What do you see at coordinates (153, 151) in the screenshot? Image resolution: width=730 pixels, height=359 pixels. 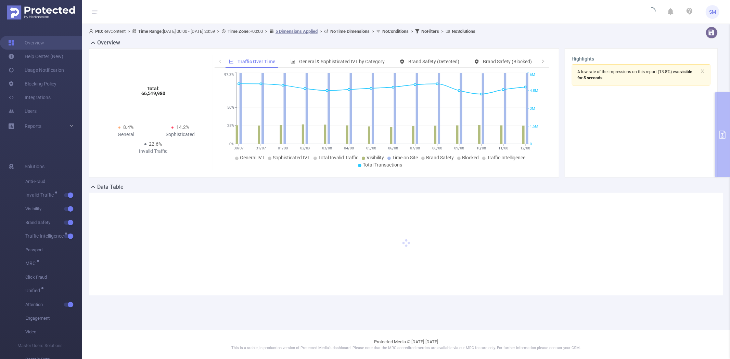 I see `div: Invalid Traffic` at bounding box center [153, 151].